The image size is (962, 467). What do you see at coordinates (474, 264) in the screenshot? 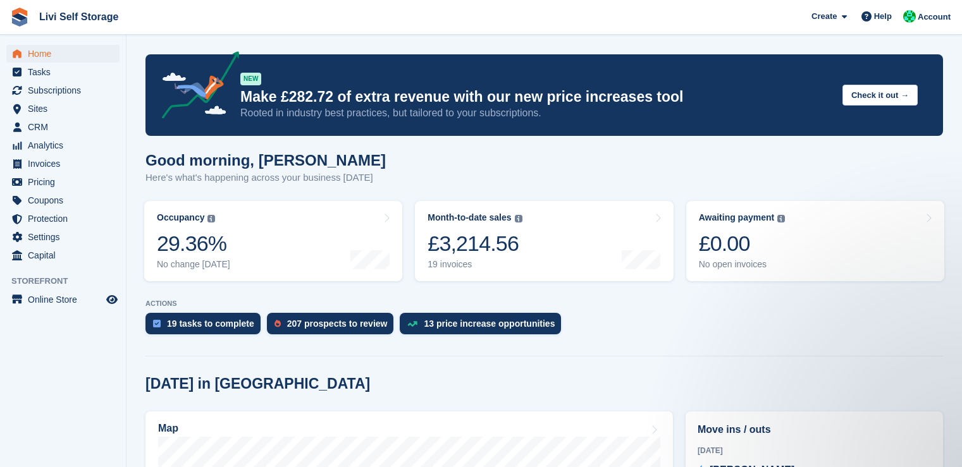
I see `div: 19 invoices` at bounding box center [474, 264].